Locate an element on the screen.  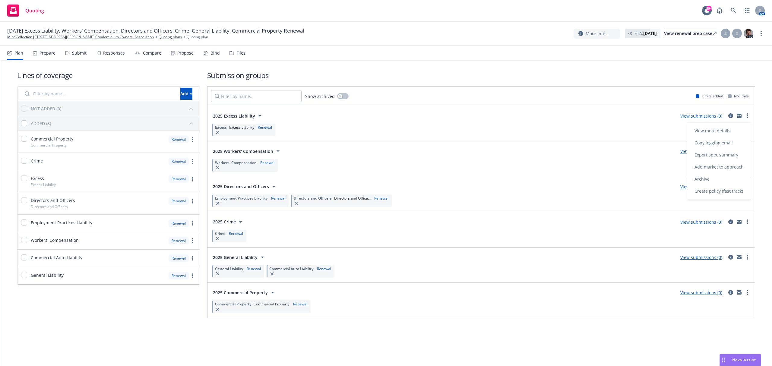
div: Limits added is located at coordinates (709, 96).